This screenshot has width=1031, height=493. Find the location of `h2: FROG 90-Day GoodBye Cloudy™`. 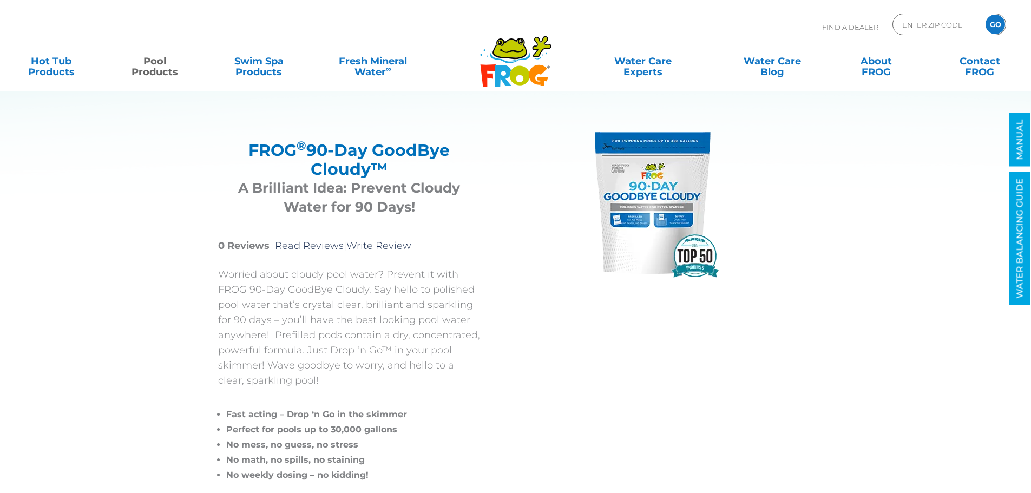

h2: FROG 90-Day GoodBye Cloudy™ is located at coordinates (349, 160).